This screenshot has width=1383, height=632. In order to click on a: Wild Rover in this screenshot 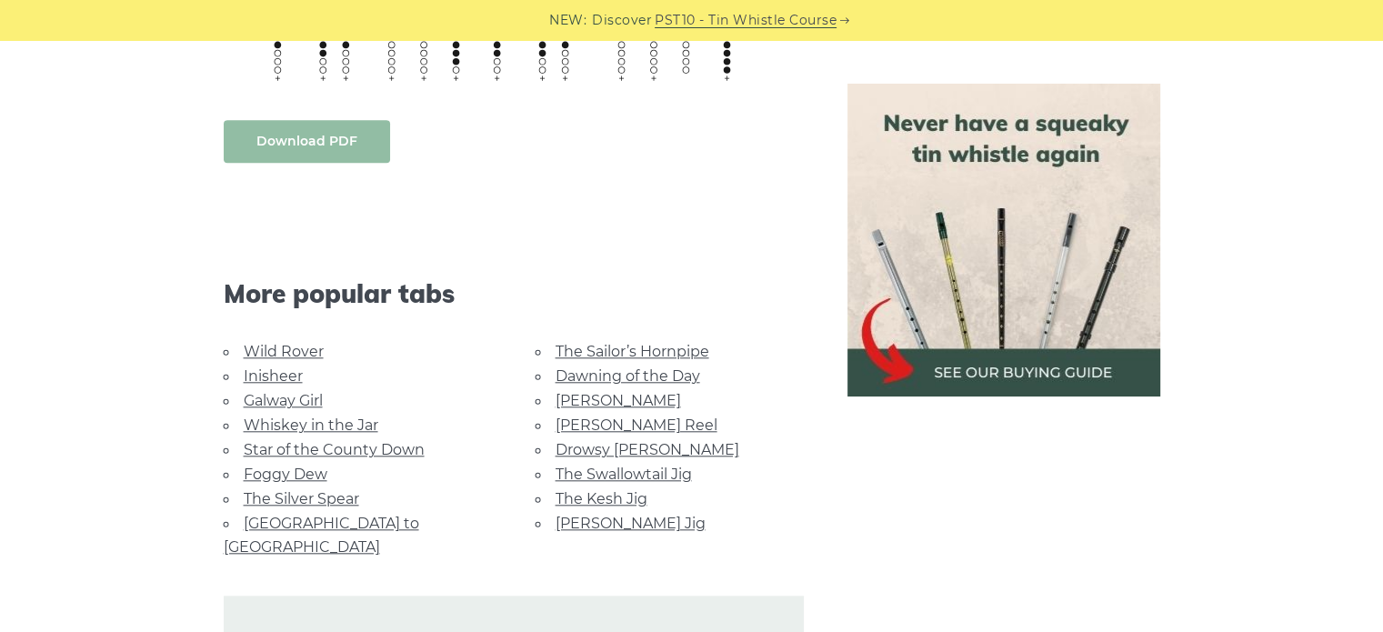, I will do `click(284, 351)`.